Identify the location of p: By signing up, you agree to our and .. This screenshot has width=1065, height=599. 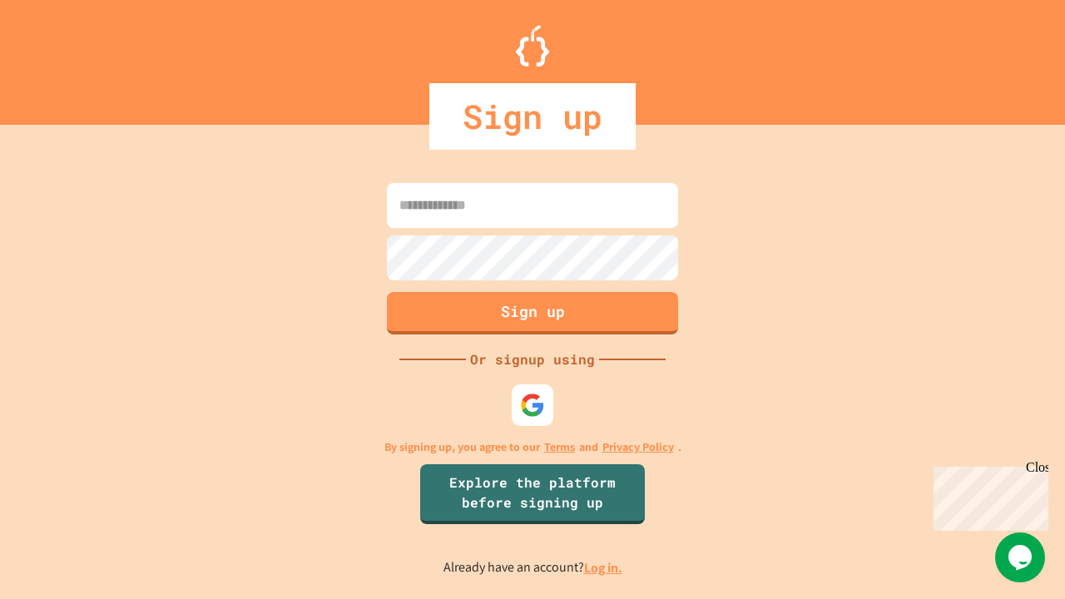
(533, 447).